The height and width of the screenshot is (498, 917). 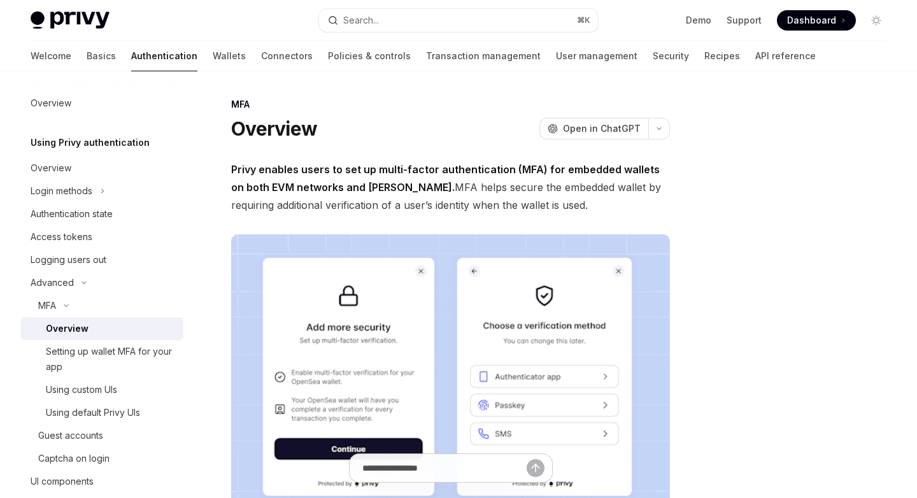 I want to click on div: Using custom UIs, so click(x=81, y=390).